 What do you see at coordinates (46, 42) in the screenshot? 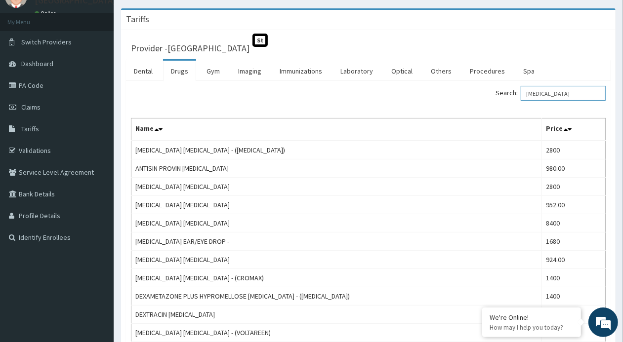
I see `span: Switch Providers` at bounding box center [46, 42].